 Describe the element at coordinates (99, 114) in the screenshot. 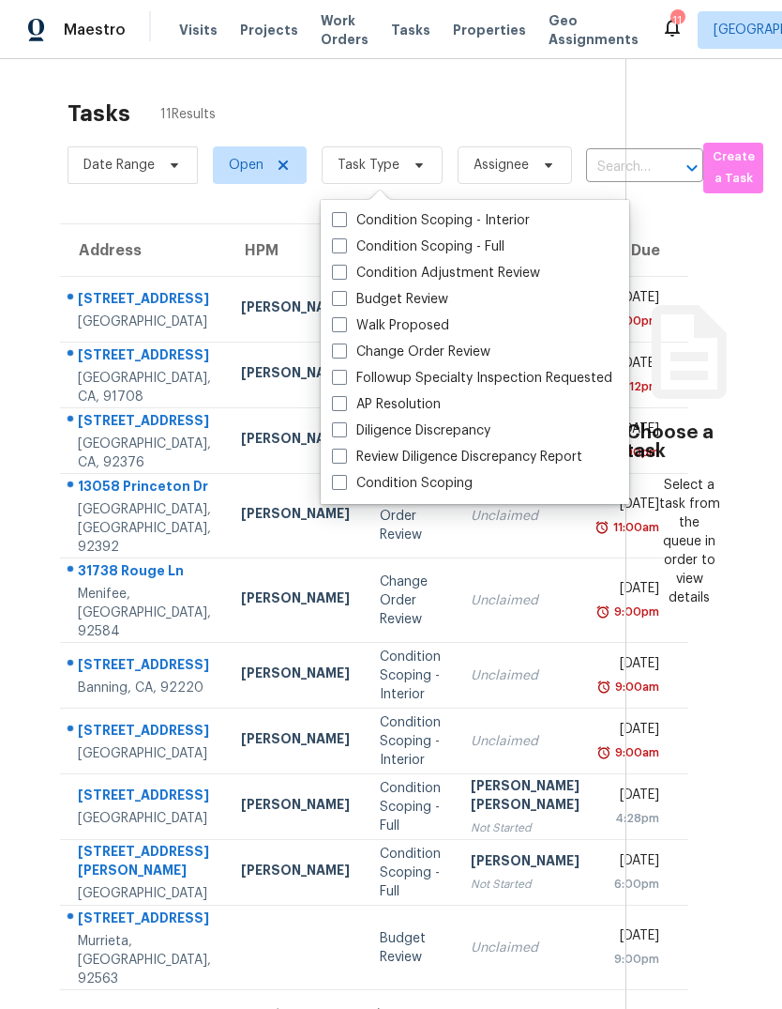

I see `h2: Tasks` at that location.